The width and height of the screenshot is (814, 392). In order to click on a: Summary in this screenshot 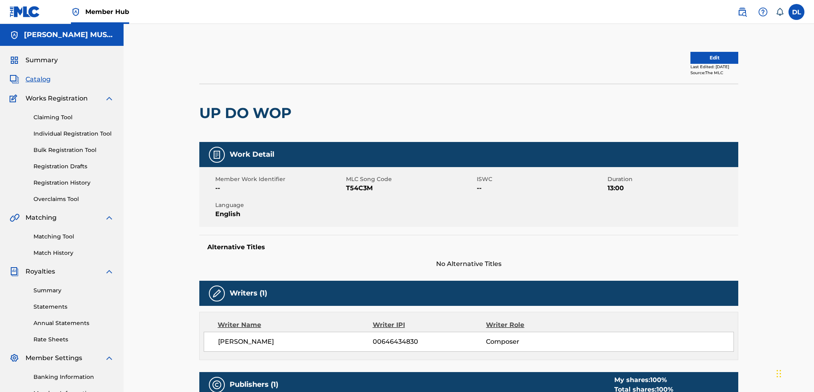, I will do `click(74, 290)`.